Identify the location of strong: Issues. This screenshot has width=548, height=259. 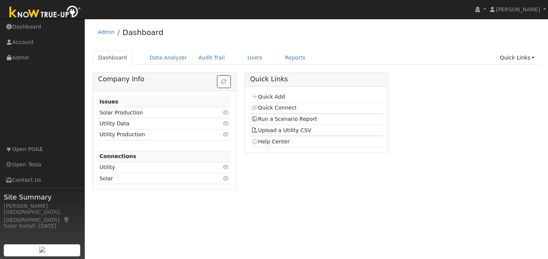
(109, 102).